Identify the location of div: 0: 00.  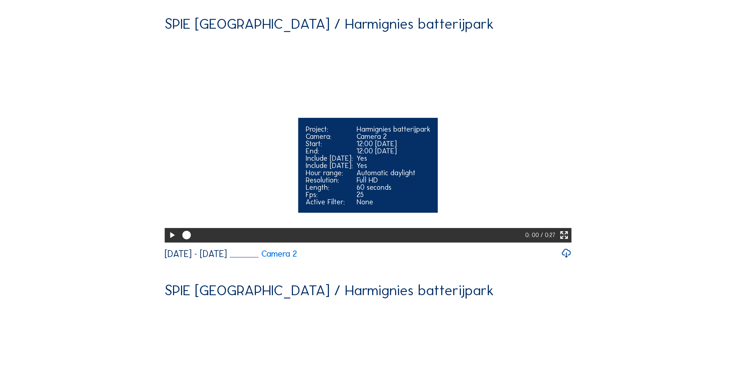
(533, 235).